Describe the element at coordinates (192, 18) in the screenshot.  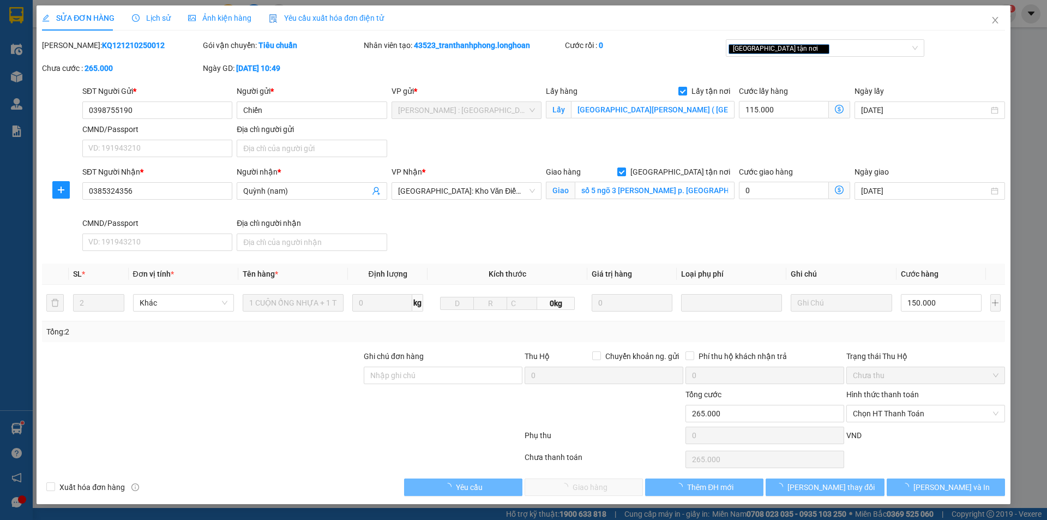
I see `span: picture` at that location.